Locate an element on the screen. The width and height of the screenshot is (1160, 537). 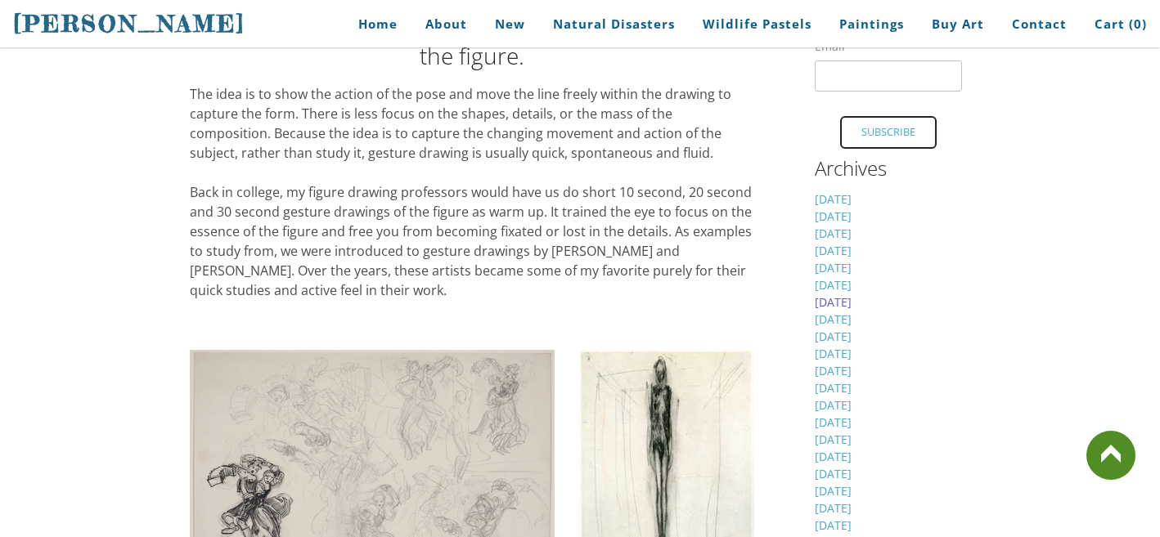
a: Cart (0) is located at coordinates (1114, 24).